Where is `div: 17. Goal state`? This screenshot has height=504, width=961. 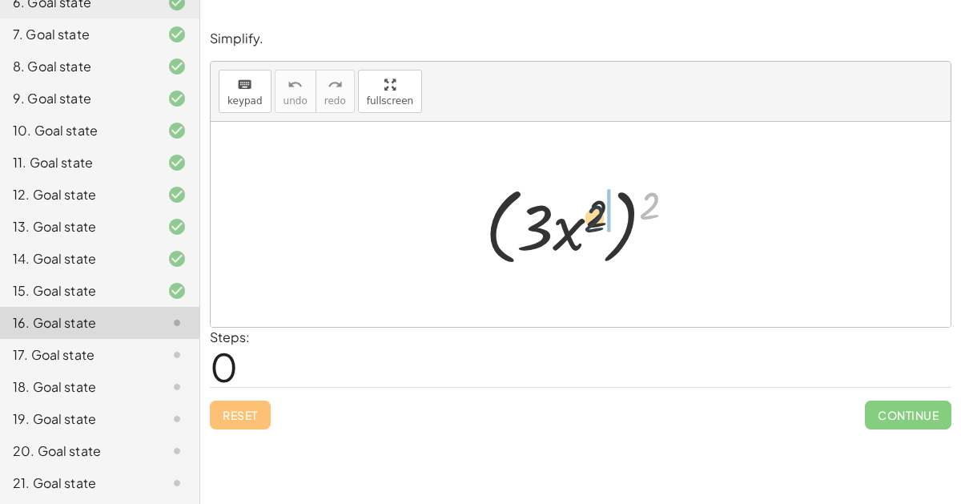 div: 17. Goal state is located at coordinates (77, 355).